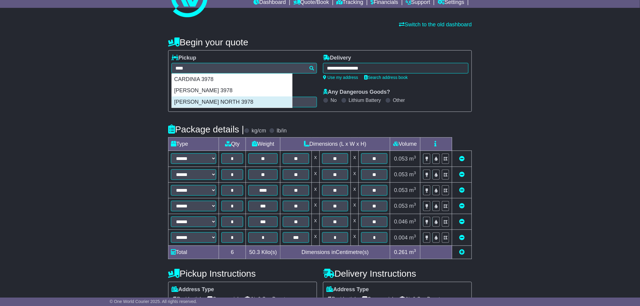 This screenshot has width=640, height=306. I want to click on a: Use my address, so click(340, 77).